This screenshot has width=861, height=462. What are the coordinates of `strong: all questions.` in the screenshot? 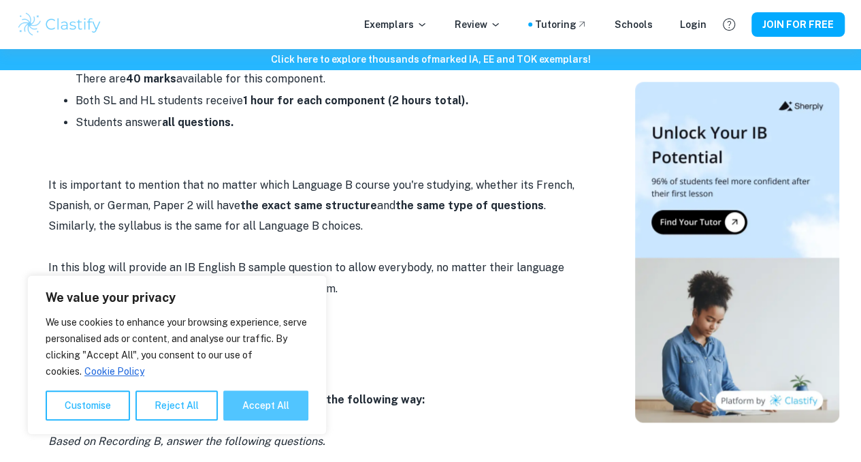 It's located at (197, 122).